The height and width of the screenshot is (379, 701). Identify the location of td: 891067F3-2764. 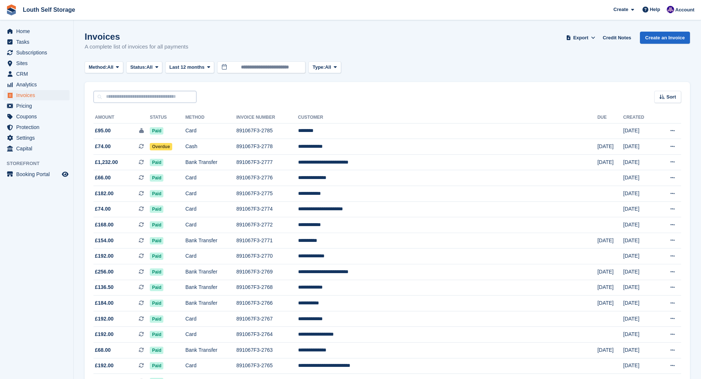
(267, 335).